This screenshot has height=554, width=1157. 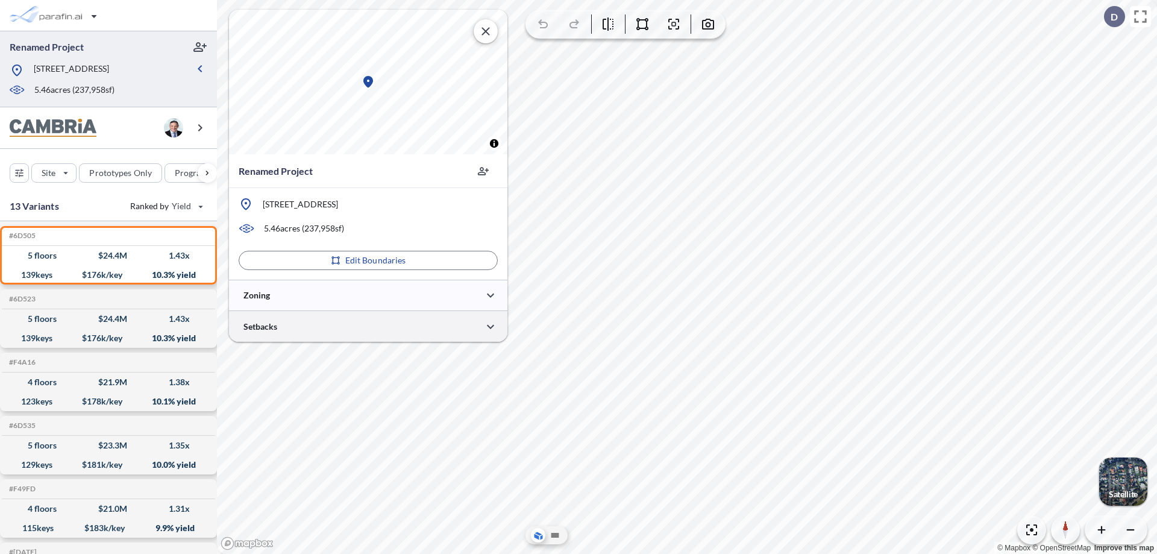 I want to click on div: Map marker, so click(x=368, y=82).